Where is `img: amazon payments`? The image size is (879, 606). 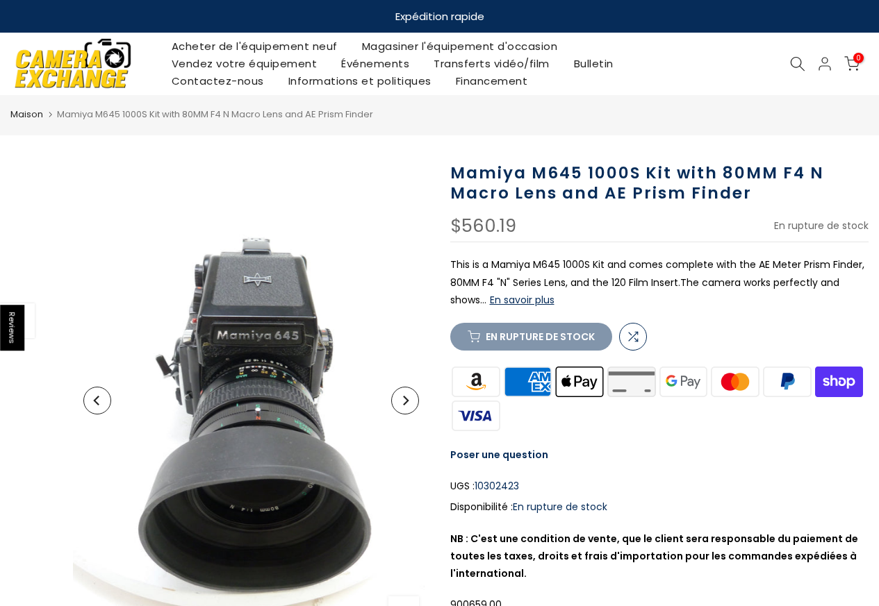 img: amazon payments is located at coordinates (476, 381).